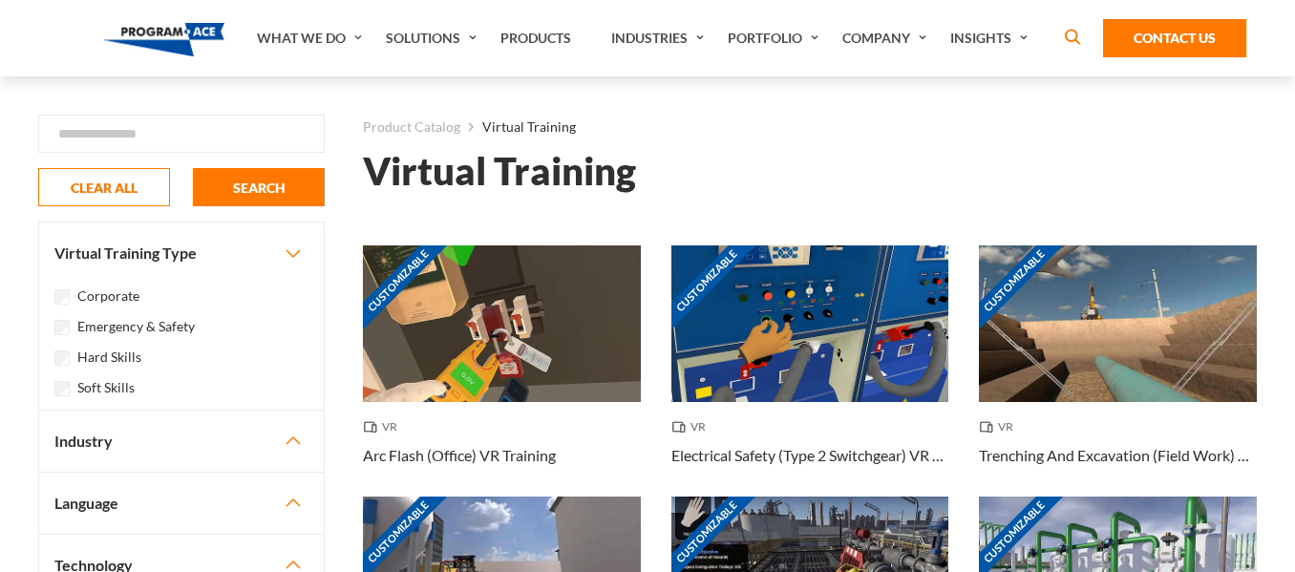  I want to click on h3: Arc Flash (Office) VR Training, so click(460, 456).